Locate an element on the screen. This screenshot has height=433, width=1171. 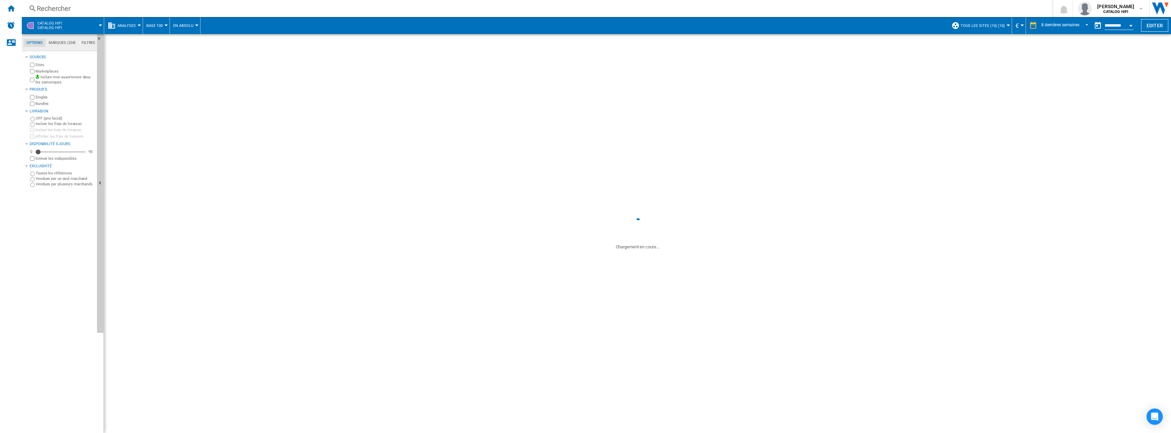
img: alerts-logo.svg is located at coordinates (11, 25).